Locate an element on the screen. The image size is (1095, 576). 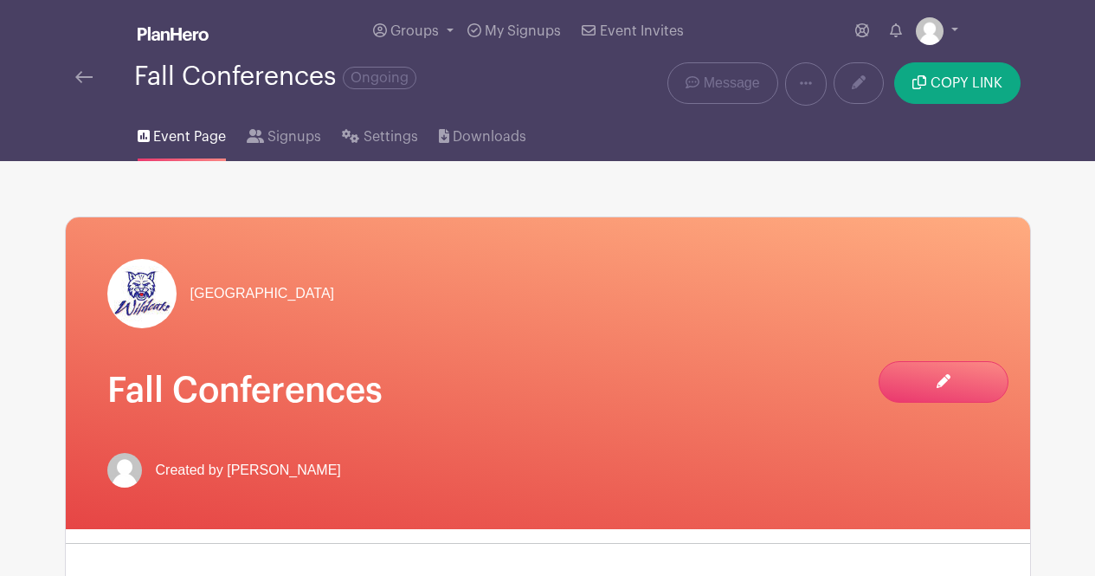
span: Event Invites is located at coordinates (641, 31).